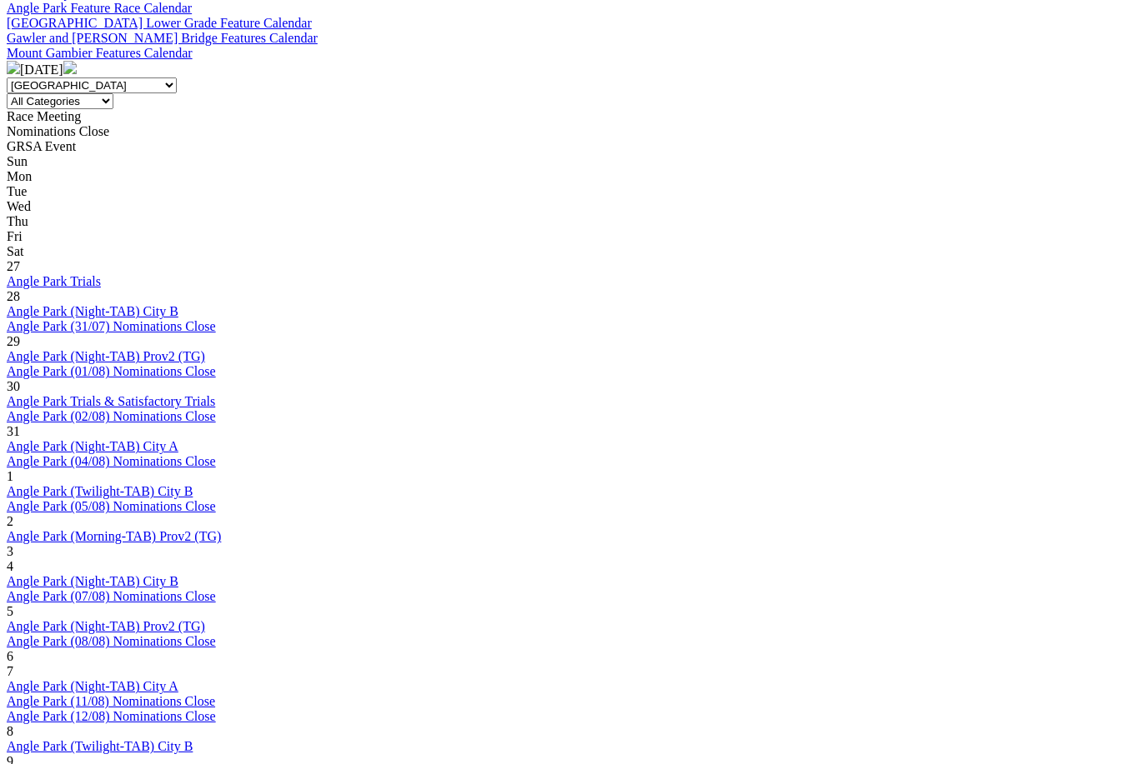  What do you see at coordinates (10, 656) in the screenshot?
I see `span: 6` at bounding box center [10, 656].